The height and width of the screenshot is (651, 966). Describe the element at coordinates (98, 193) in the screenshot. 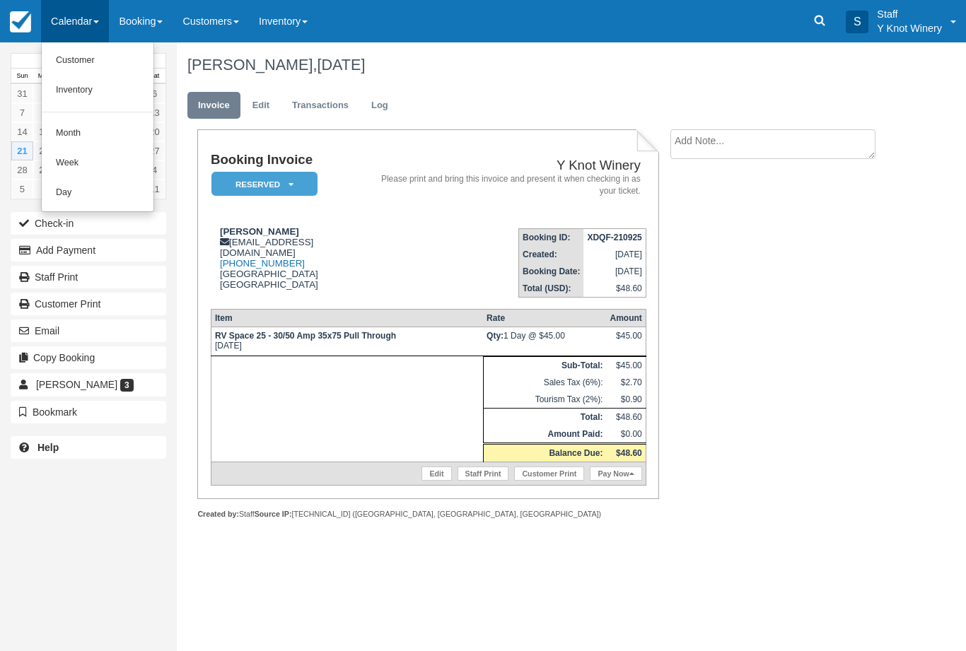

I see `a: Day` at that location.